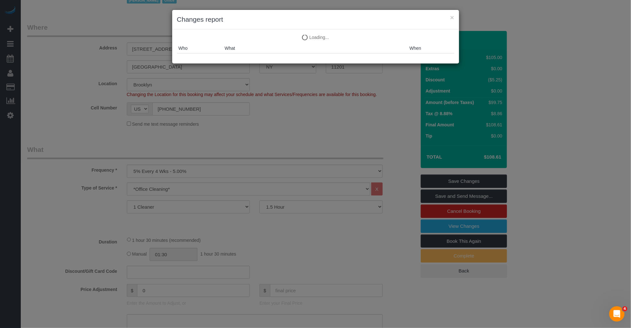 Image resolution: width=631 pixels, height=328 pixels. What do you see at coordinates (315, 48) in the screenshot?
I see `th: What` at bounding box center [315, 48].